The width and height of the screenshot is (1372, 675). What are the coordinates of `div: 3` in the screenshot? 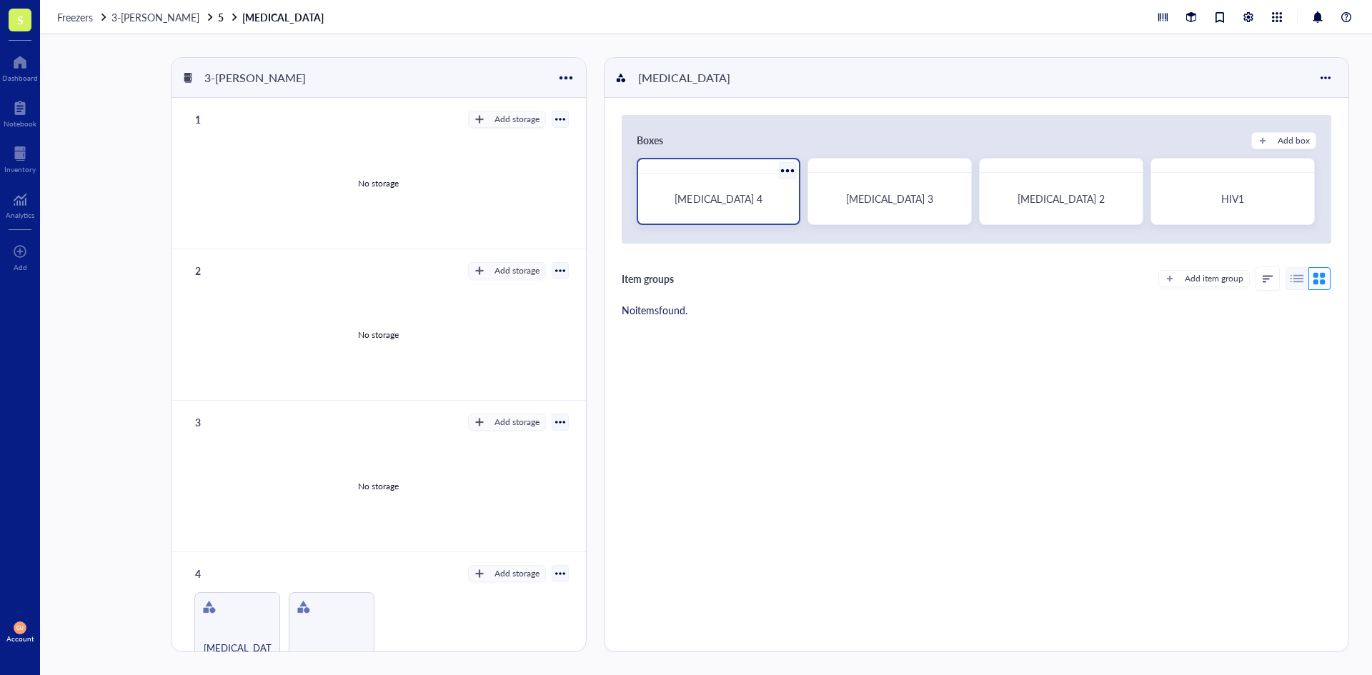 It's located at (231, 422).